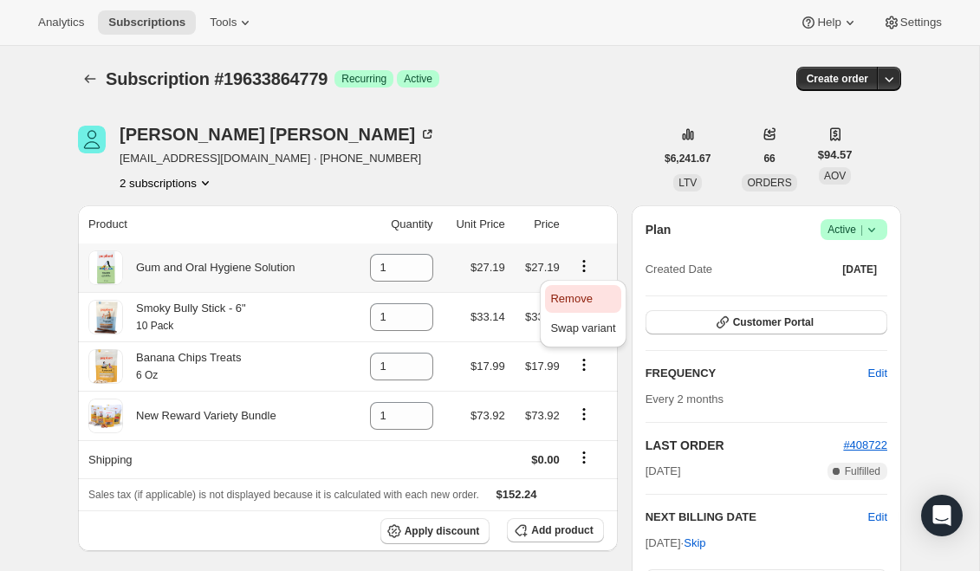 This screenshot has width=980, height=571. What do you see at coordinates (182, 367) in the screenshot?
I see `div: Banana Chips Treats` at bounding box center [182, 367].